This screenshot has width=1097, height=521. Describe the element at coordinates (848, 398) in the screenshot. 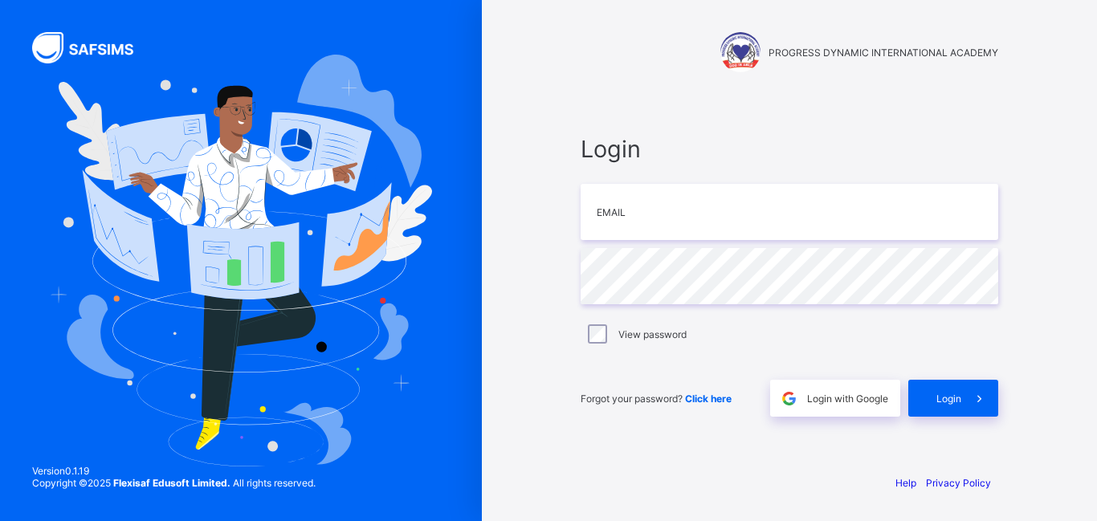

I see `span: Login with Google` at that location.